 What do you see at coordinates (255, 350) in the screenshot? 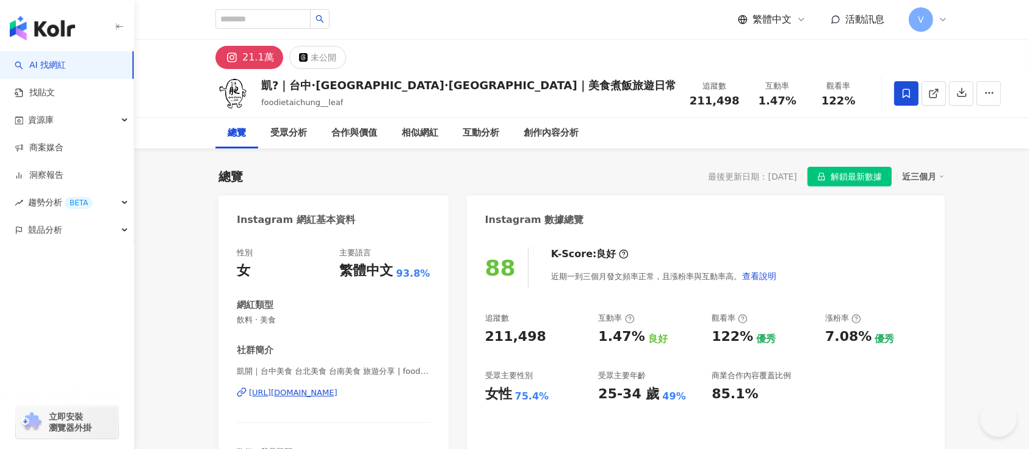
I see `div: 社群簡介` at bounding box center [255, 350].